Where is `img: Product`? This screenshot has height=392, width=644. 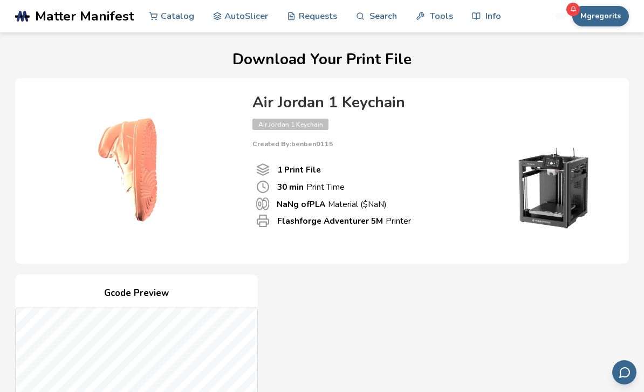 img: Product is located at coordinates (134, 170).